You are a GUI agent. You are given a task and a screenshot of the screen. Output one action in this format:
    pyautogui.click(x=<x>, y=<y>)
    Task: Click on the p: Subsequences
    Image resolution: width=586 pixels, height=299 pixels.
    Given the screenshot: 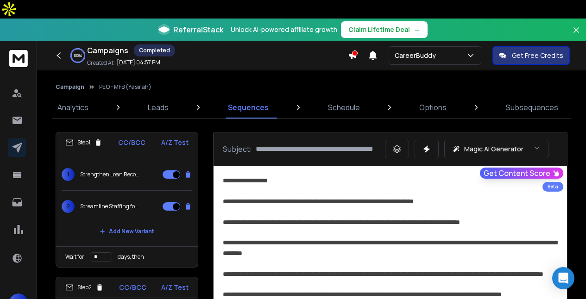 What is the action you would take?
    pyautogui.click(x=531, y=107)
    